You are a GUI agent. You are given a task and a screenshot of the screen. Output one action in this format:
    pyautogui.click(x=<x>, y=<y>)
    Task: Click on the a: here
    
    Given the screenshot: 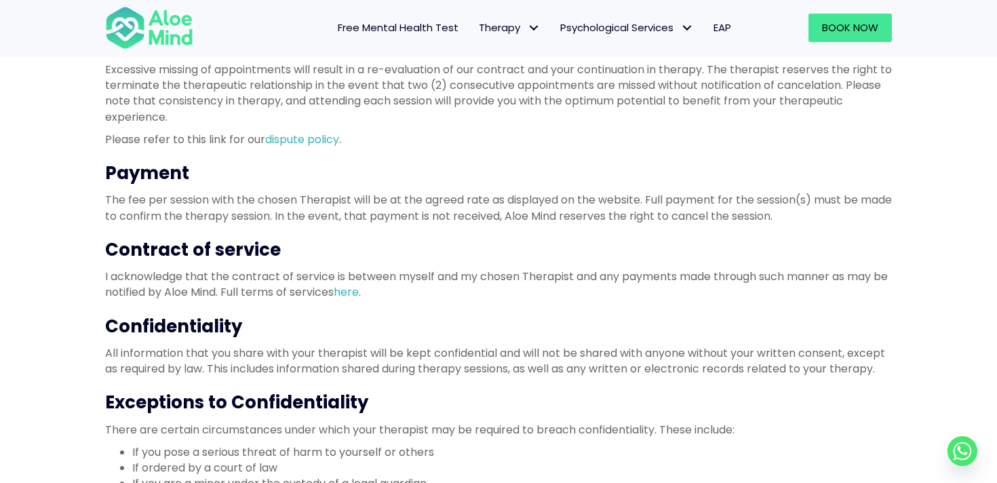 What is the action you would take?
    pyautogui.click(x=346, y=292)
    